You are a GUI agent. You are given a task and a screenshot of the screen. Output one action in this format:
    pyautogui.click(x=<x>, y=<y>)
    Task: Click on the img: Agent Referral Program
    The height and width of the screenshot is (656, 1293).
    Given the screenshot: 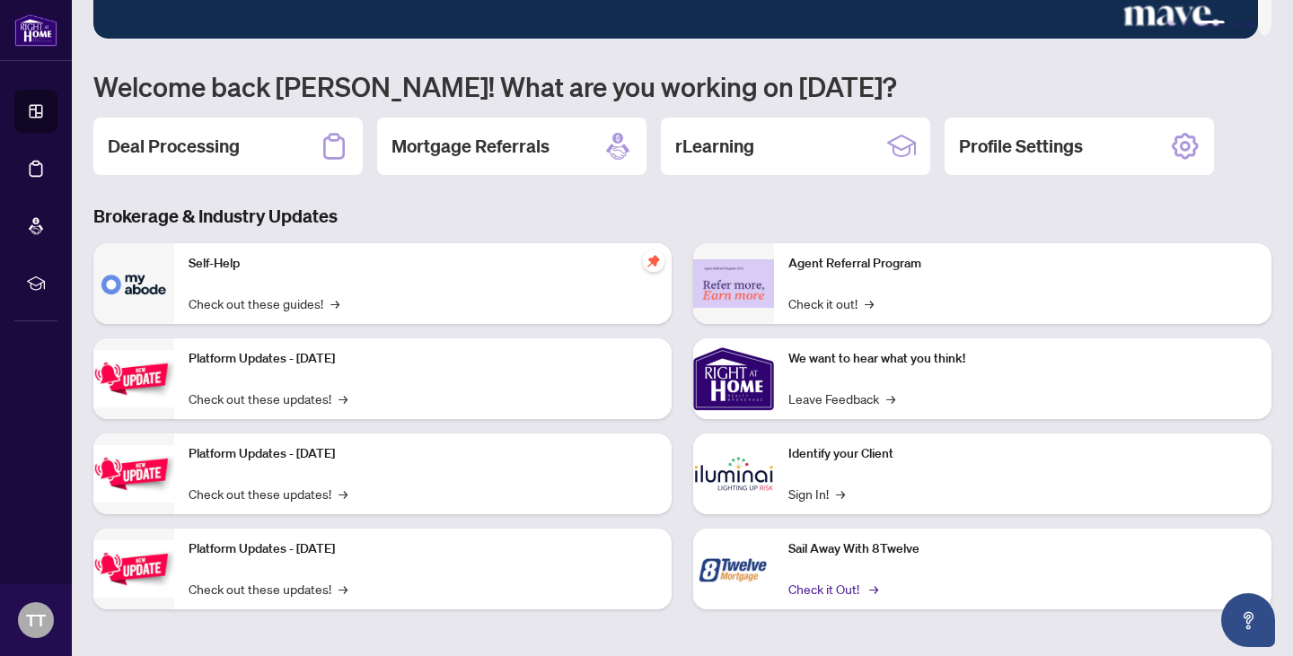 What is the action you would take?
    pyautogui.click(x=733, y=284)
    